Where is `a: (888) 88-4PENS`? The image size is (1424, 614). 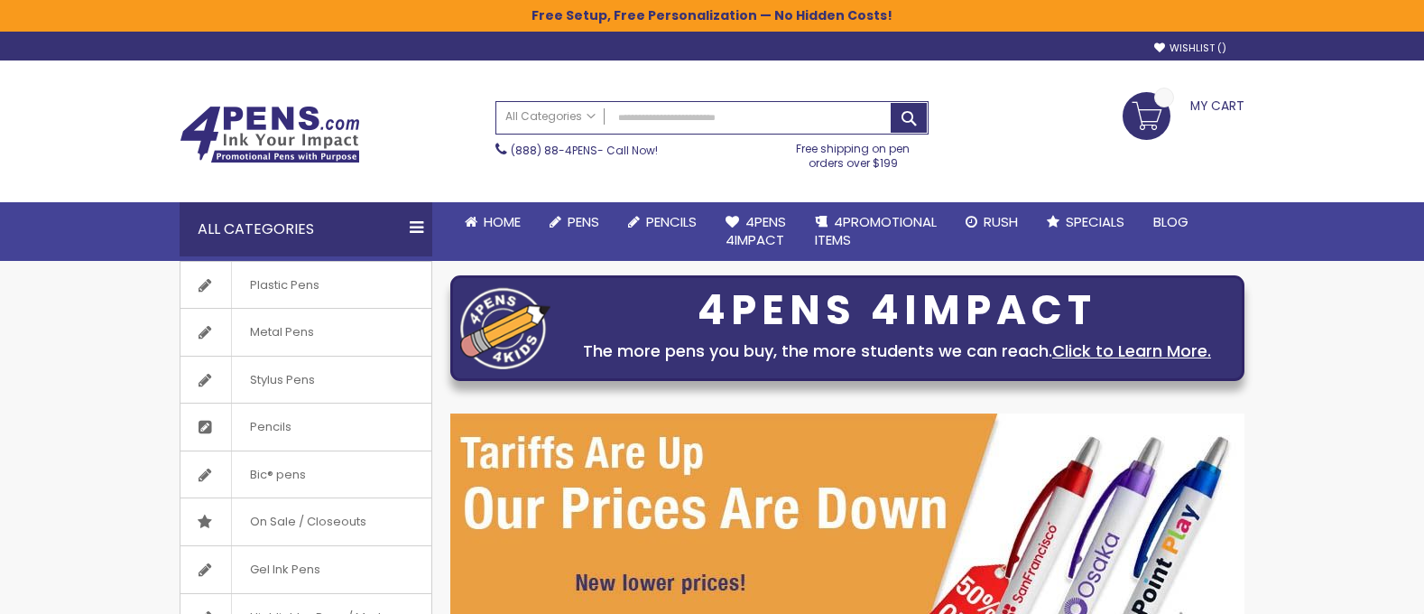 a: (888) 88-4PENS is located at coordinates (554, 150).